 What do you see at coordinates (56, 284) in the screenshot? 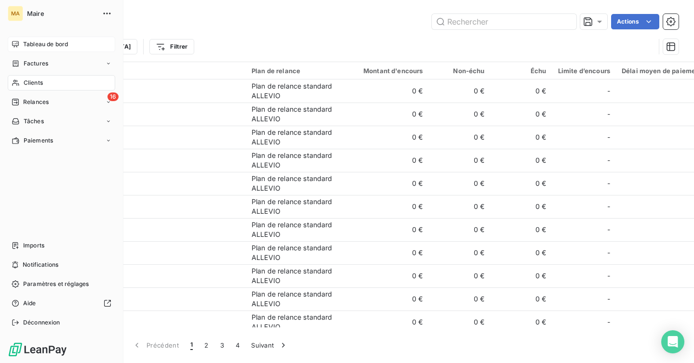
I see `span: Paramètres et réglages` at bounding box center [56, 284].